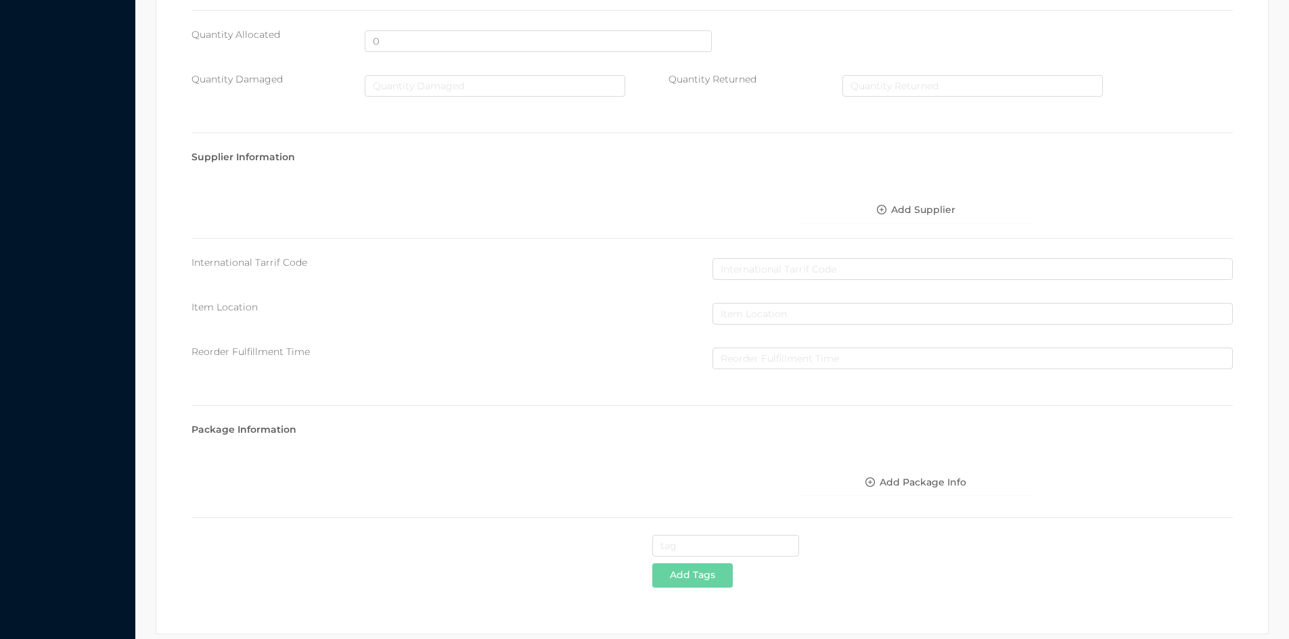 This screenshot has height=639, width=1289. I want to click on div: Quantity Allocated, so click(278, 35).